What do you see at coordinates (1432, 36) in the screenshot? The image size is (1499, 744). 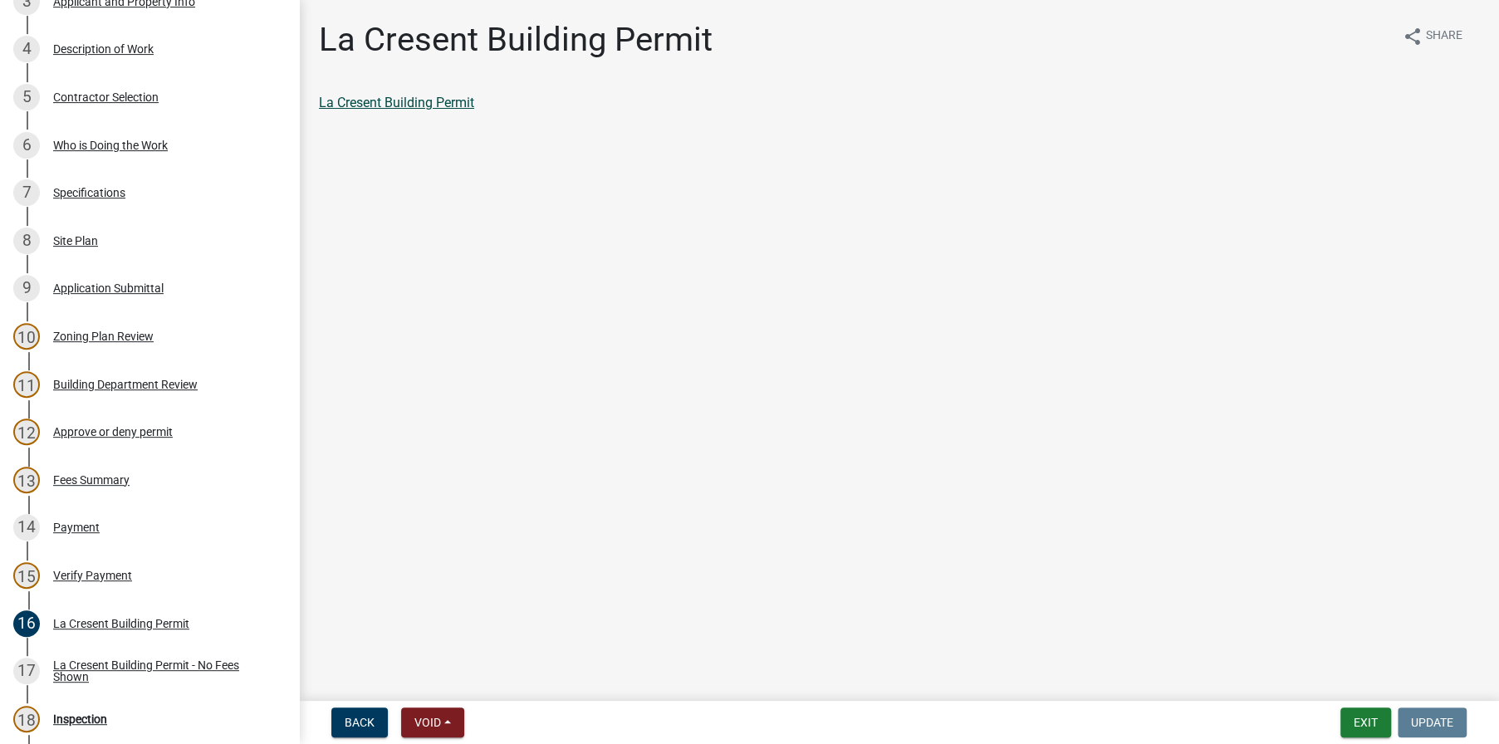 I see `button: shareShare` at bounding box center [1432, 36].